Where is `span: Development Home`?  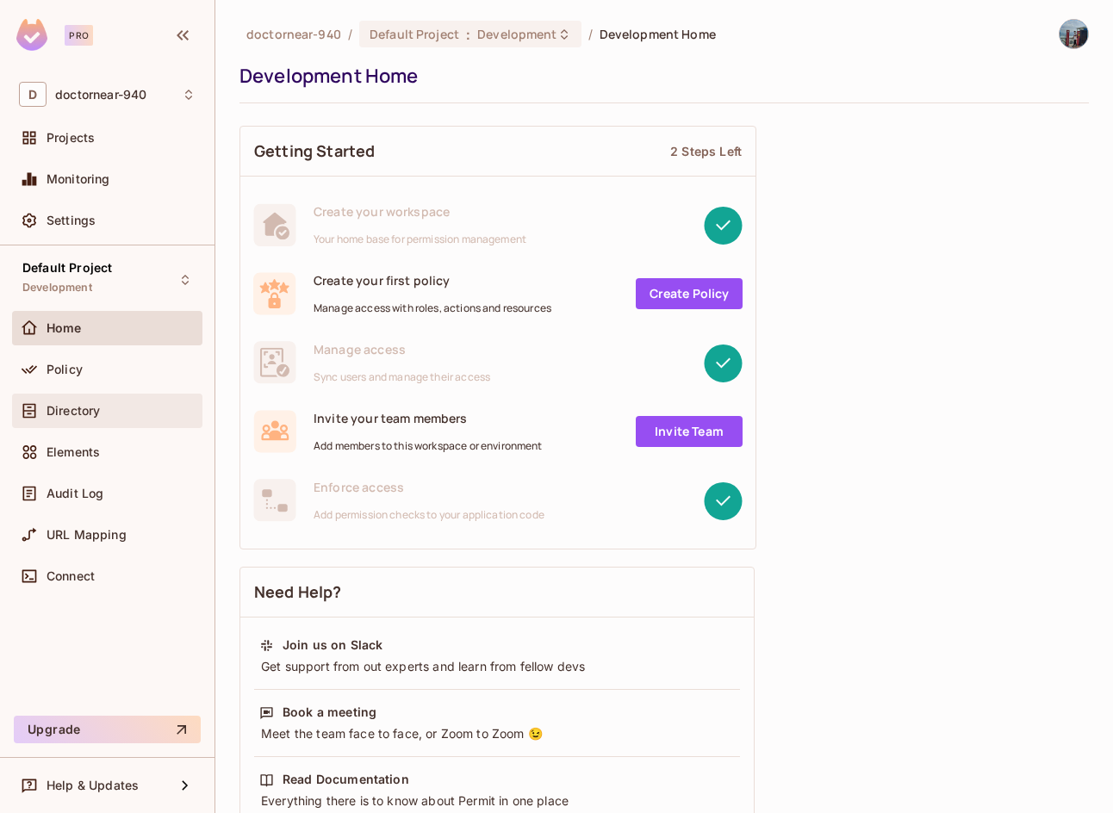 span: Development Home is located at coordinates (657, 34).